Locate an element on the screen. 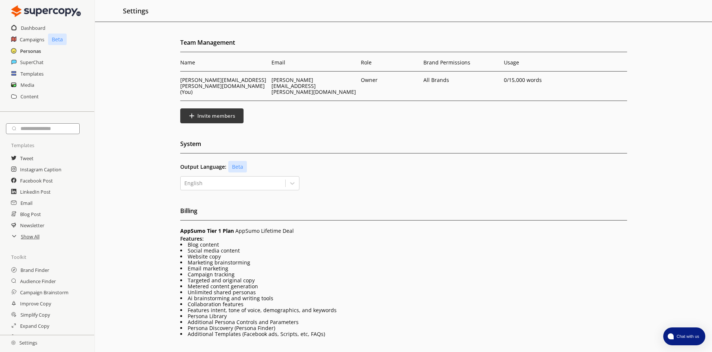 Image resolution: width=712 pixels, height=352 pixels. li: Unlimited shared personas is located at coordinates (404, 292).